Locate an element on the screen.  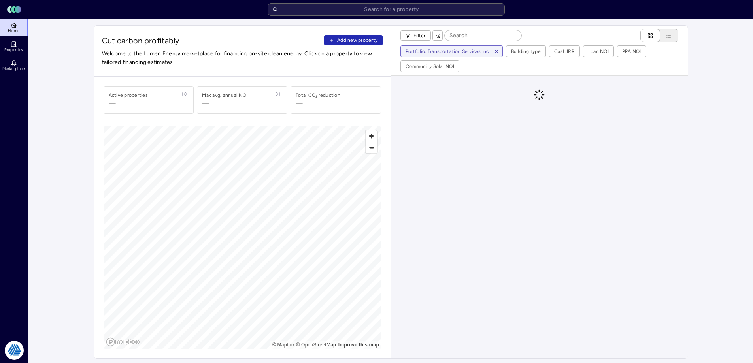
span: Marketplace is located at coordinates (13, 69).